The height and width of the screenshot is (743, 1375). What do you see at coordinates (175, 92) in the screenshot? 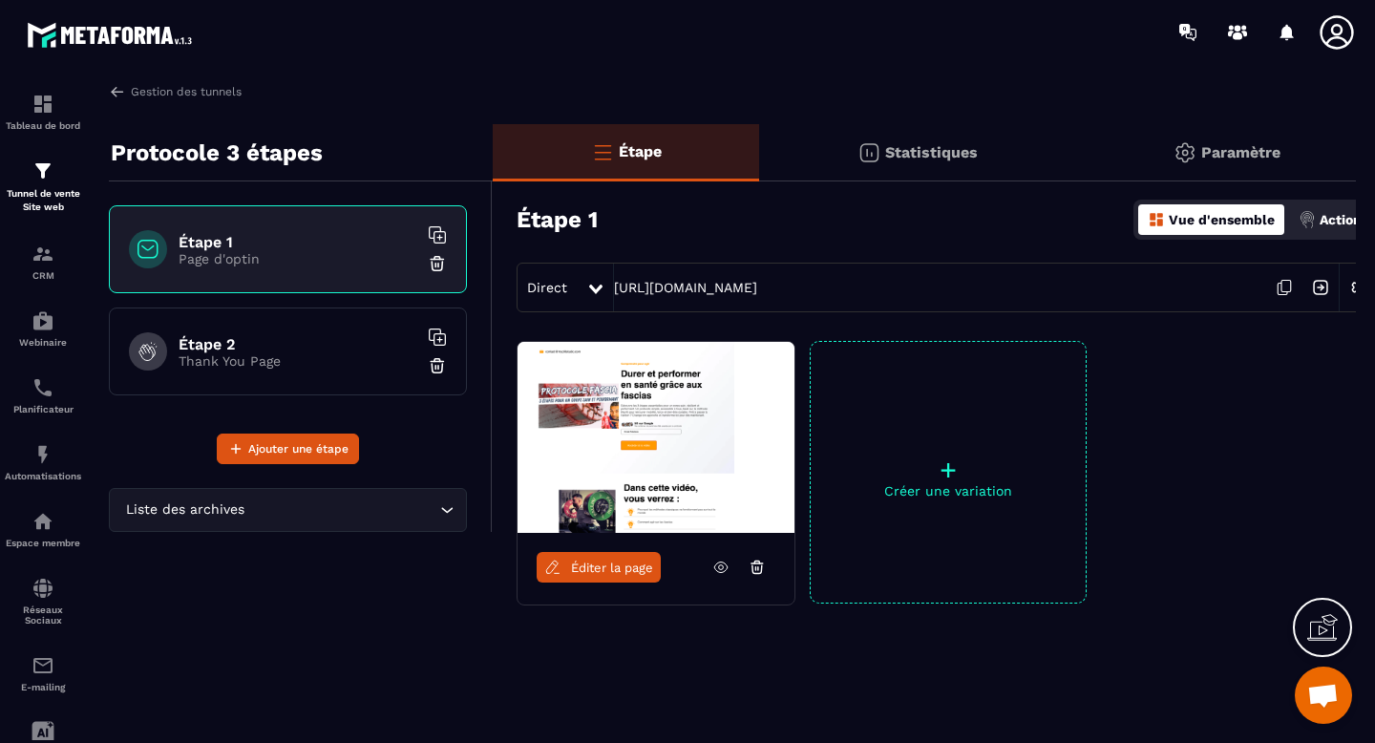
I see `a: Gestion des tunnels` at bounding box center [175, 92].